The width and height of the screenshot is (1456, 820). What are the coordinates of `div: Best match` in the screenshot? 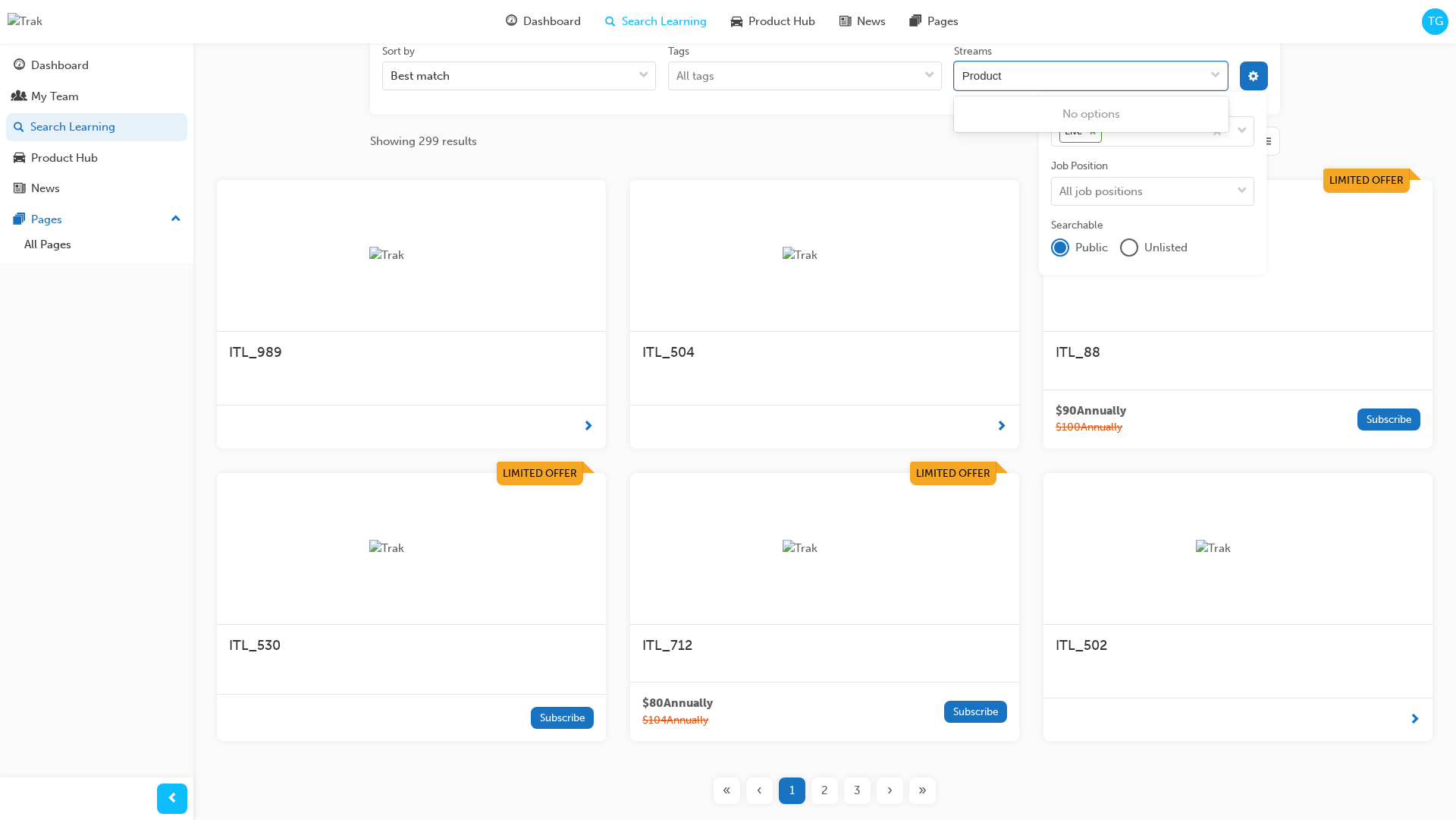 It's located at (421, 76).